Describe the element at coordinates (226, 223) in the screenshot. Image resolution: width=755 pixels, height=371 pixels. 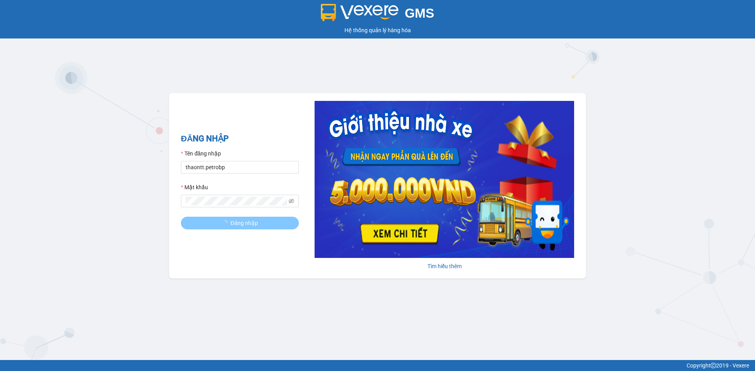
I see `span: loading` at that location.